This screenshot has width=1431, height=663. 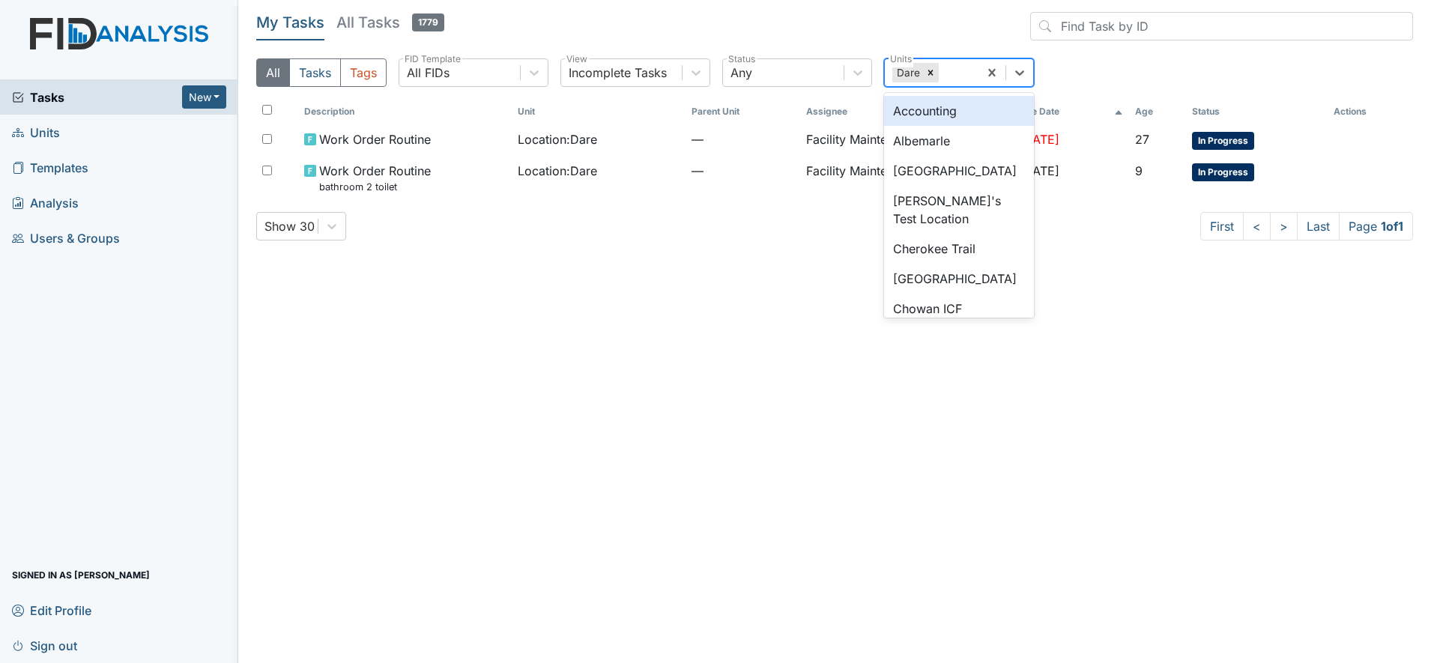 What do you see at coordinates (375, 178) in the screenshot?
I see `span: Work Order Routine bathroom 2 toilet` at bounding box center [375, 178].